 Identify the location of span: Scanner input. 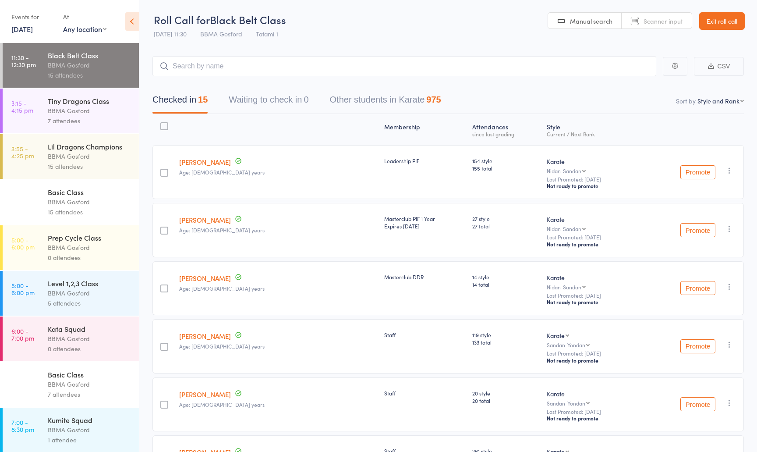
(663, 21).